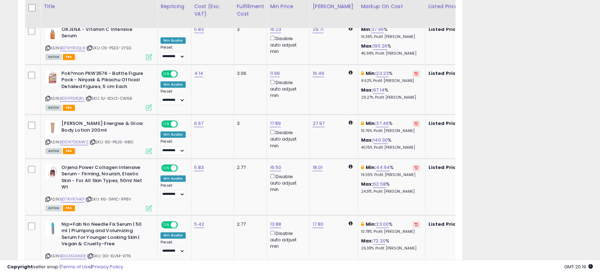 The width and height of the screenshot is (600, 274). Describe the element at coordinates (109, 256) in the screenshot. I see `span: | SKU: 0G-XLVM-K716` at that location.